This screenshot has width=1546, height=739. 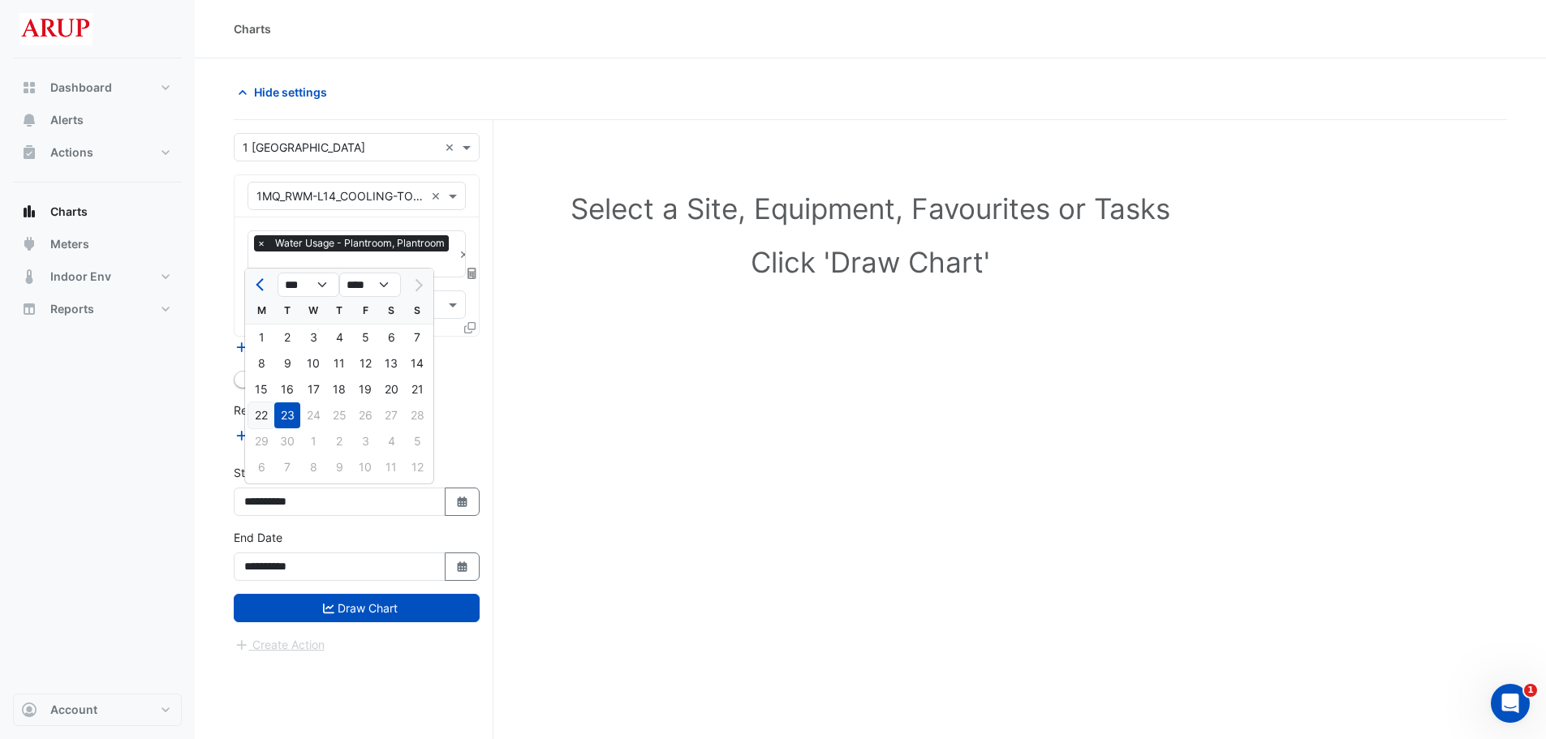 I want to click on app-icon: Indoor Env, so click(x=29, y=277).